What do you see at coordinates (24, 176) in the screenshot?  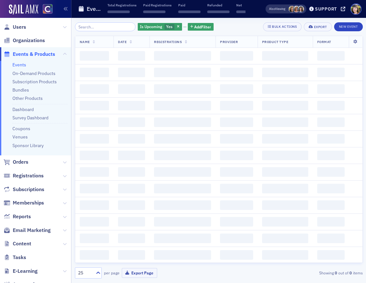 I see `a: Registrations` at bounding box center [24, 176].